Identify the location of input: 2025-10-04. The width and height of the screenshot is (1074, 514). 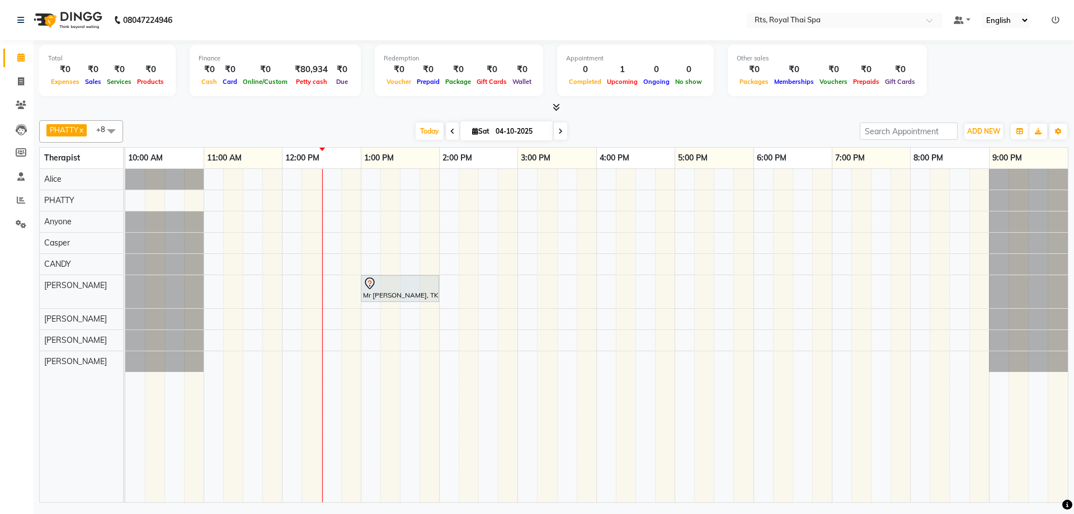
(520, 131).